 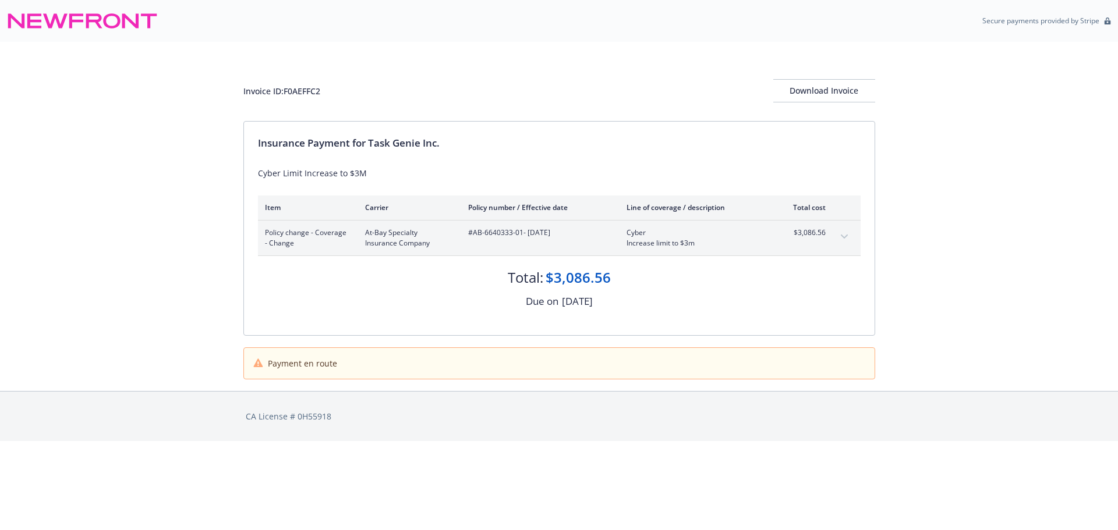 I want to click on div: Policy number / Effective date, so click(x=538, y=207).